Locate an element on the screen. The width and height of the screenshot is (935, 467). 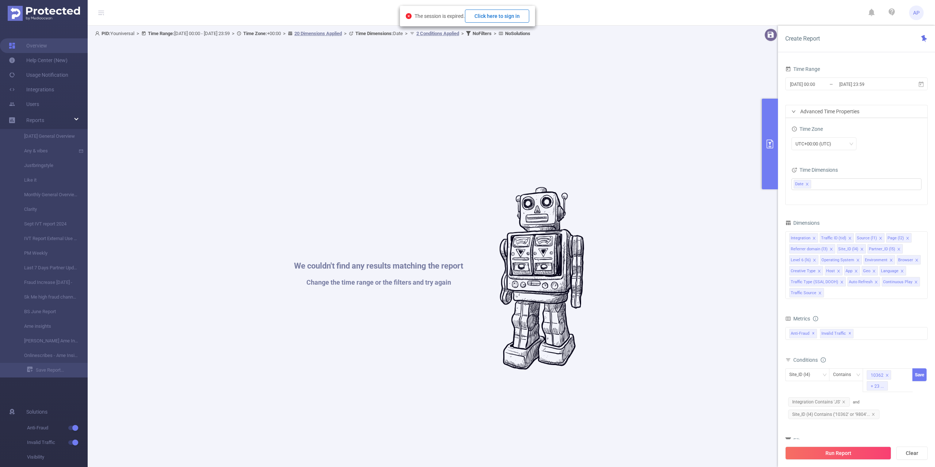
a: Integrations is located at coordinates (31, 90).